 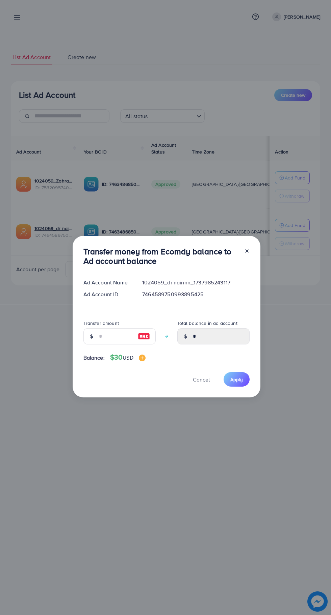 What do you see at coordinates (127, 358) in the screenshot?
I see `span: USD` at bounding box center [127, 358].